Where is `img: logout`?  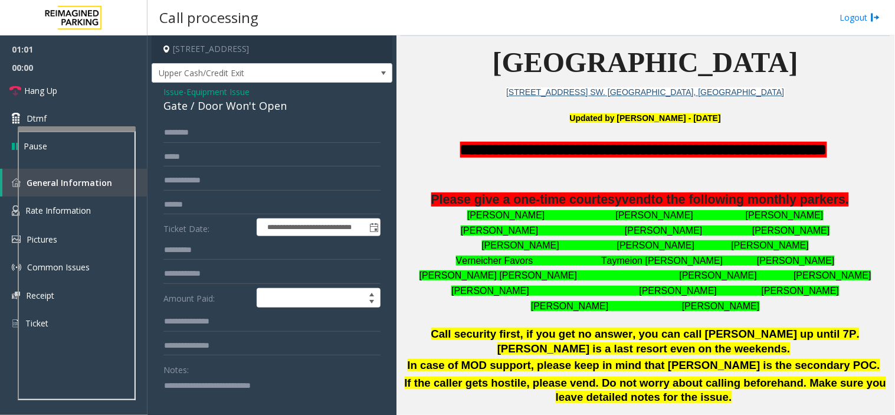 img: logout is located at coordinates (876, 17).